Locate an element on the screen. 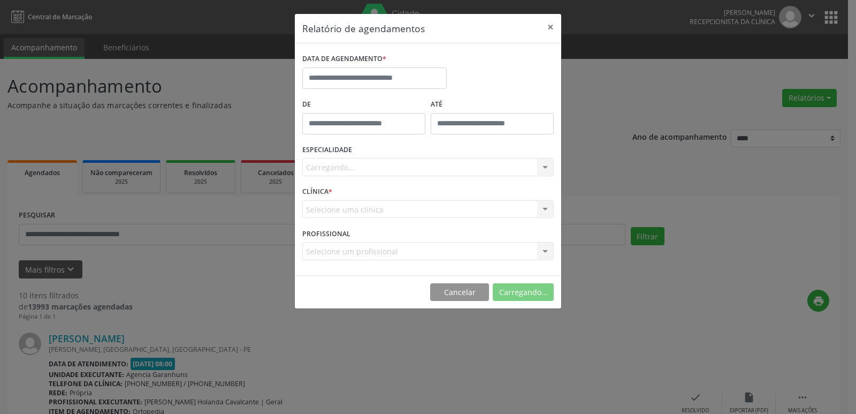  button: Close is located at coordinates (550, 27).